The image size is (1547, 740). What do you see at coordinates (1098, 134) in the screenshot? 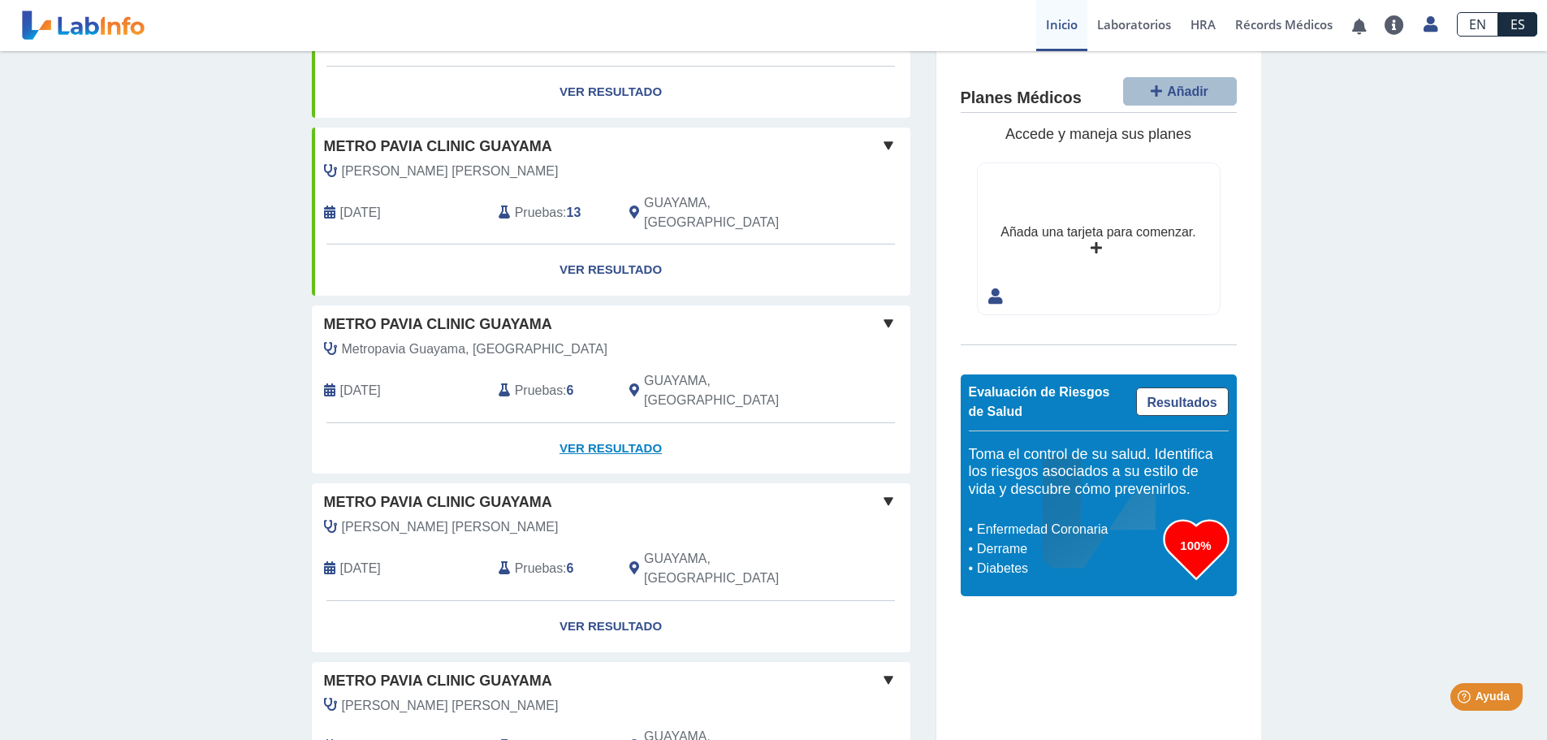
I see `span: Accede y maneja sus planes` at bounding box center [1098, 134].